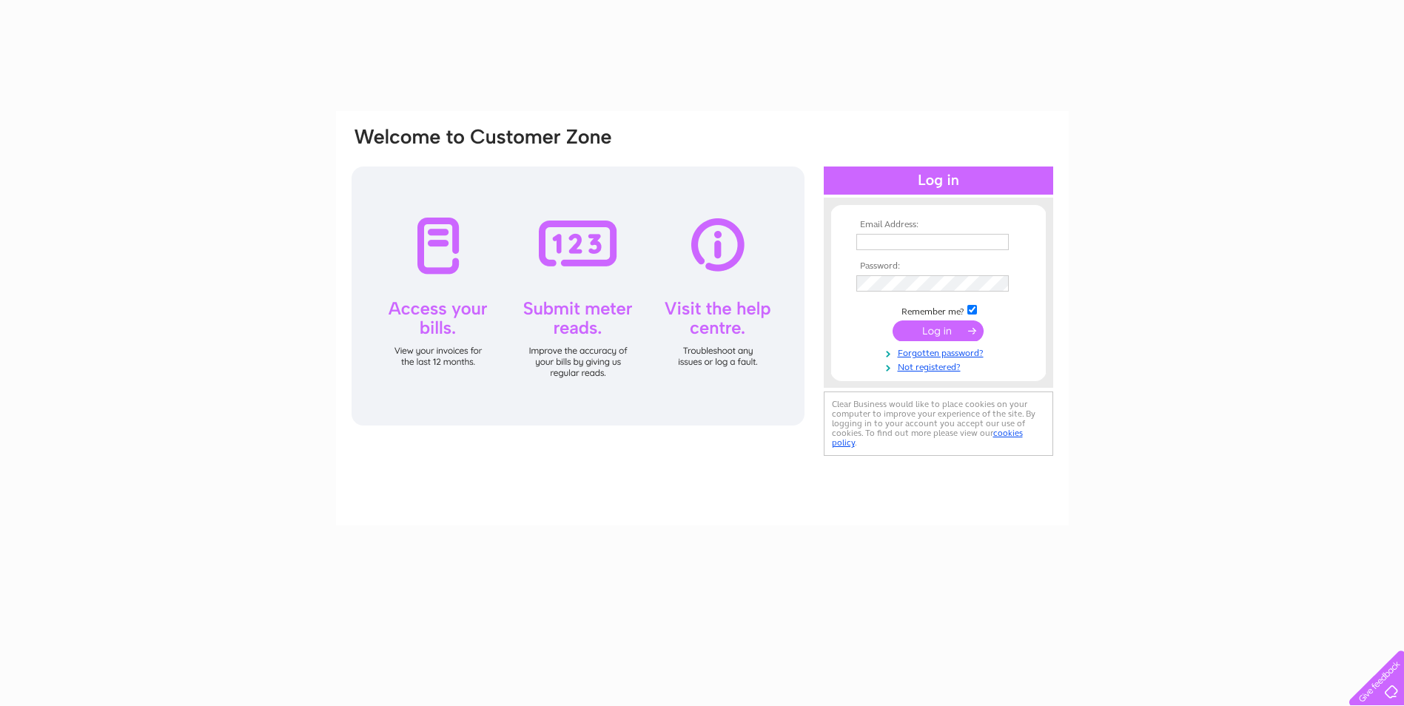 The image size is (1404, 706). I want to click on a: Forgotten password?, so click(940, 352).